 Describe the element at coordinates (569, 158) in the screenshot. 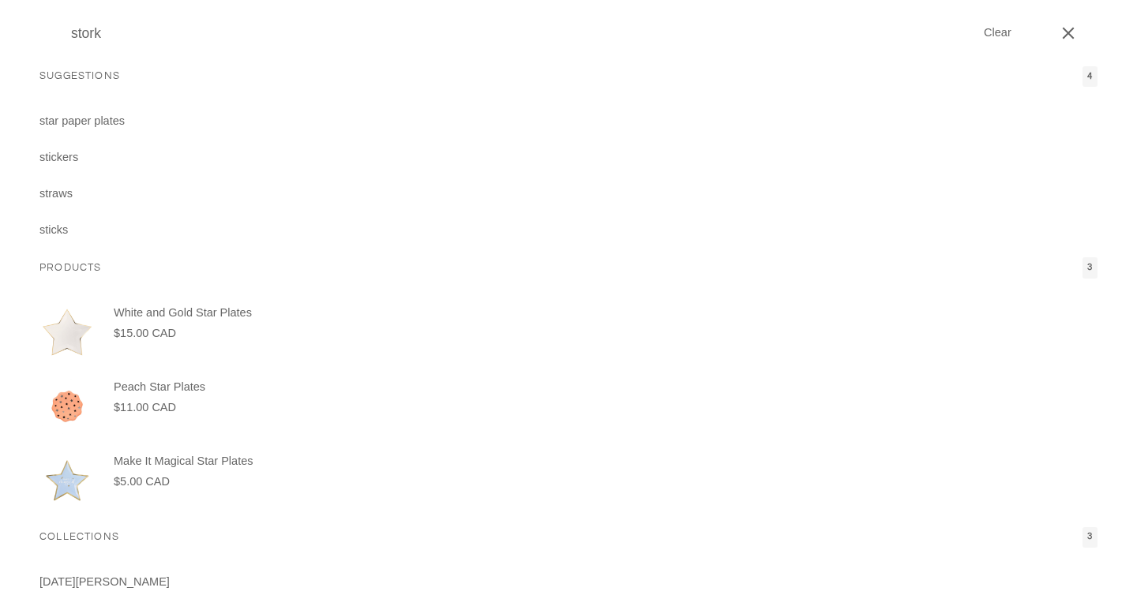

I see `a: stickers` at that location.